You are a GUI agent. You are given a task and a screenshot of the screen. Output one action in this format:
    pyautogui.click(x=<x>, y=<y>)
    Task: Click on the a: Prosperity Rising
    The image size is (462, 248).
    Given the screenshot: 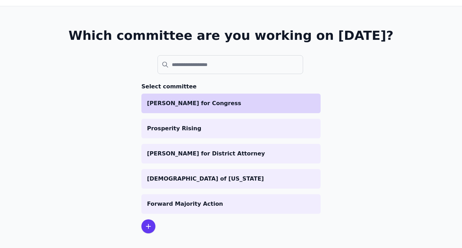 What is the action you would take?
    pyautogui.click(x=231, y=129)
    